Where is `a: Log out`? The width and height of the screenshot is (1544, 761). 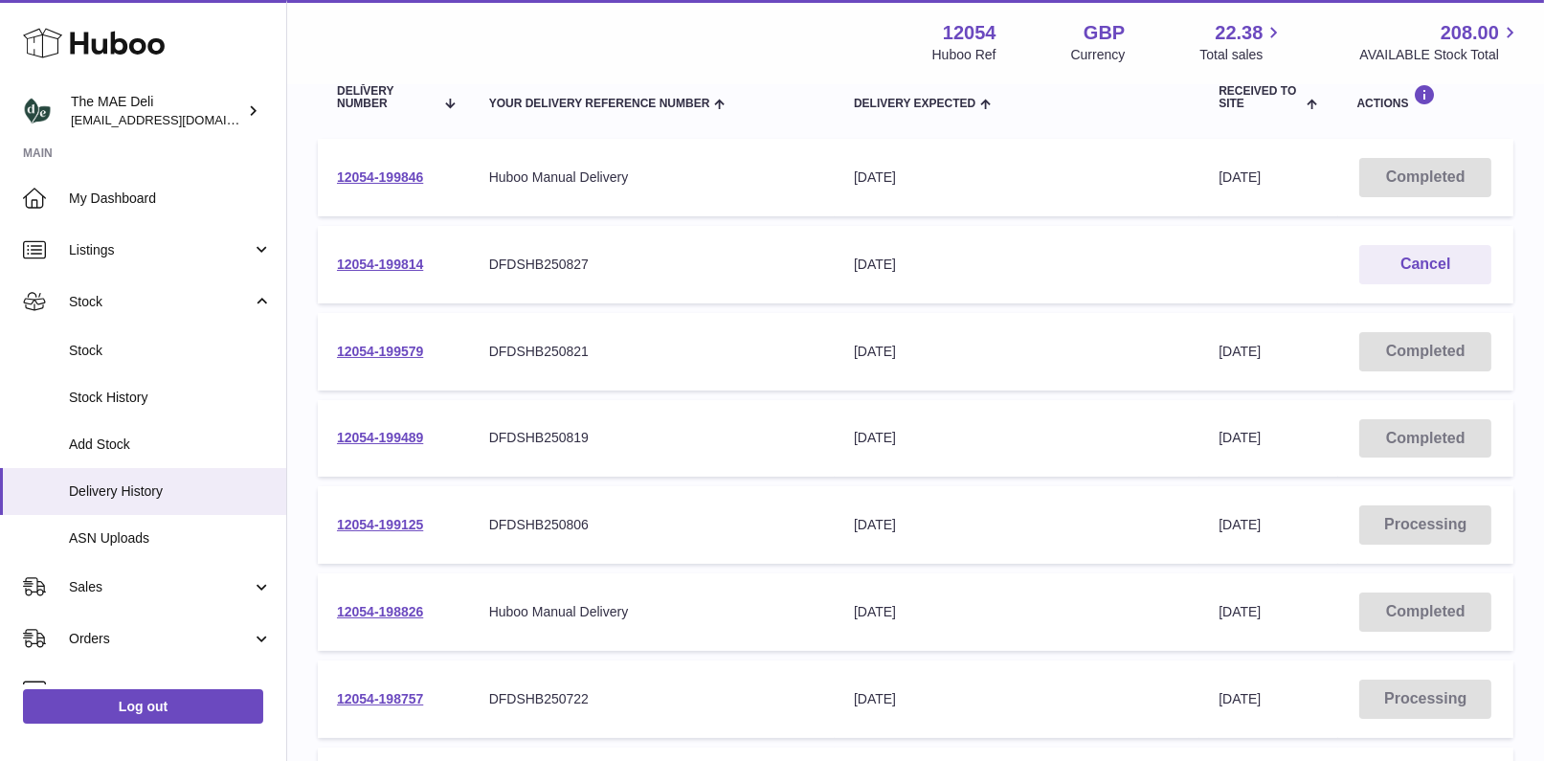 a: Log out is located at coordinates (143, 707).